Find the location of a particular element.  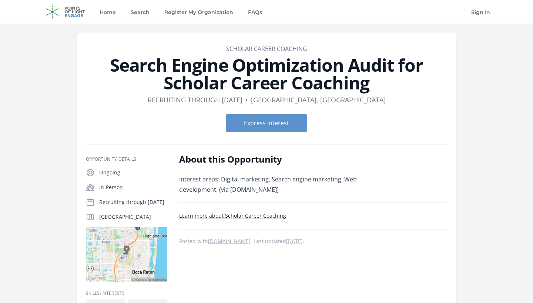

h3: Skills/Interests is located at coordinates (127, 294).